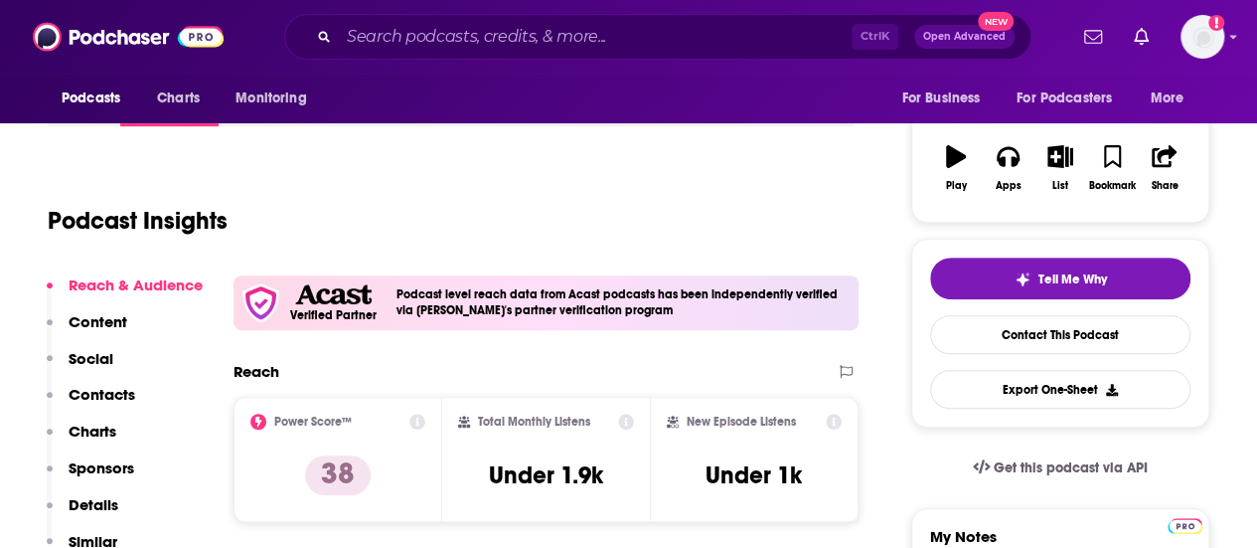 This screenshot has width=1257, height=548. I want to click on span: More, so click(1168, 98).